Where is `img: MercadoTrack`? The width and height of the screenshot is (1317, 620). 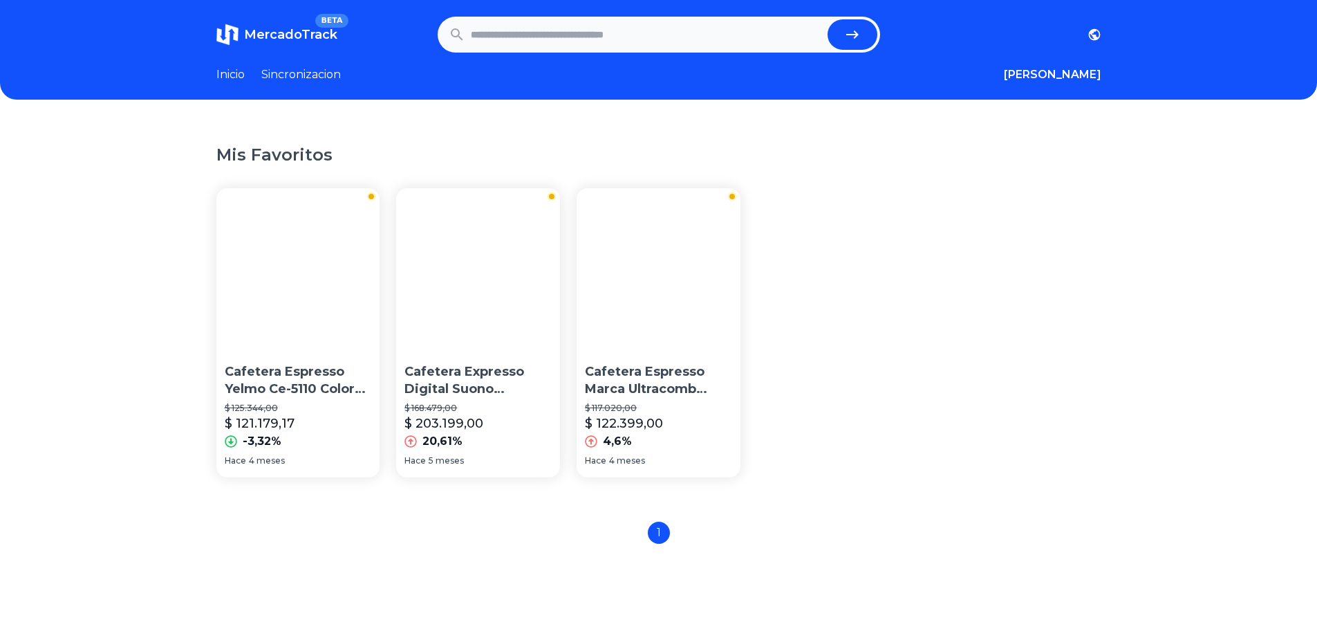
img: MercadoTrack is located at coordinates (227, 35).